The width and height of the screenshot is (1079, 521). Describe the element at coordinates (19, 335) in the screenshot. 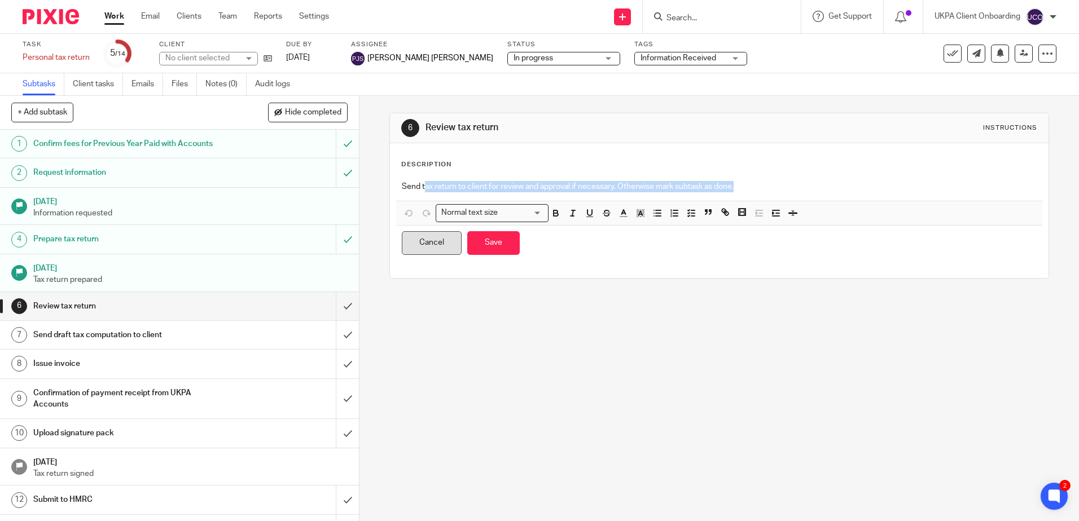

I see `div: 7` at that location.